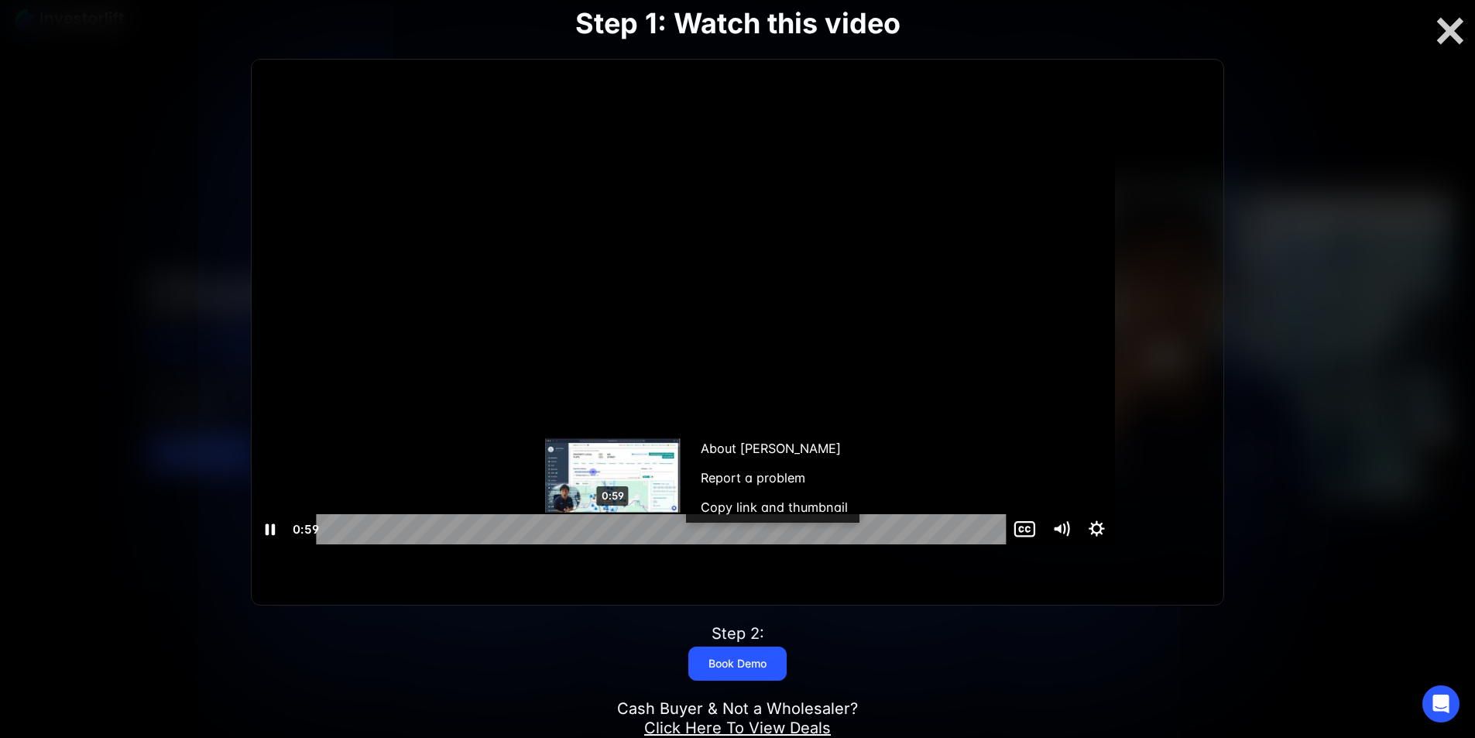 The height and width of the screenshot is (738, 1475). I want to click on button: Report a problem, so click(772, 478).